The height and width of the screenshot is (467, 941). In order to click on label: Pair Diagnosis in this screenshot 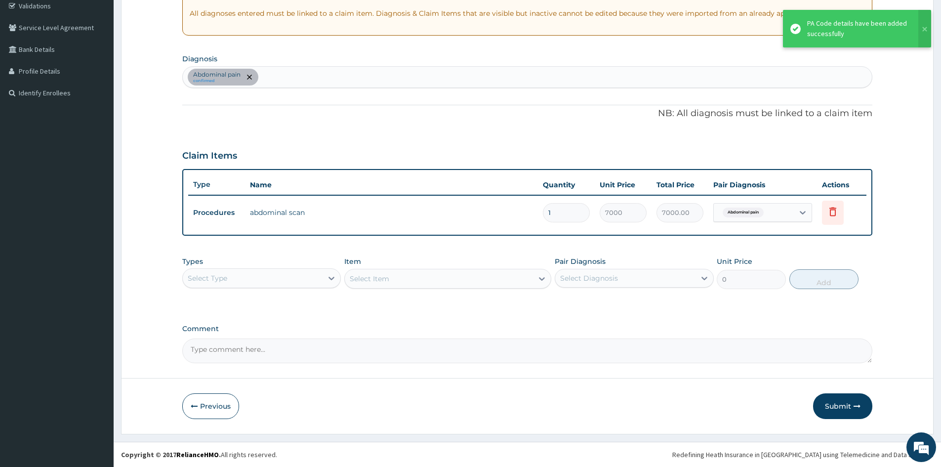, I will do `click(580, 261)`.